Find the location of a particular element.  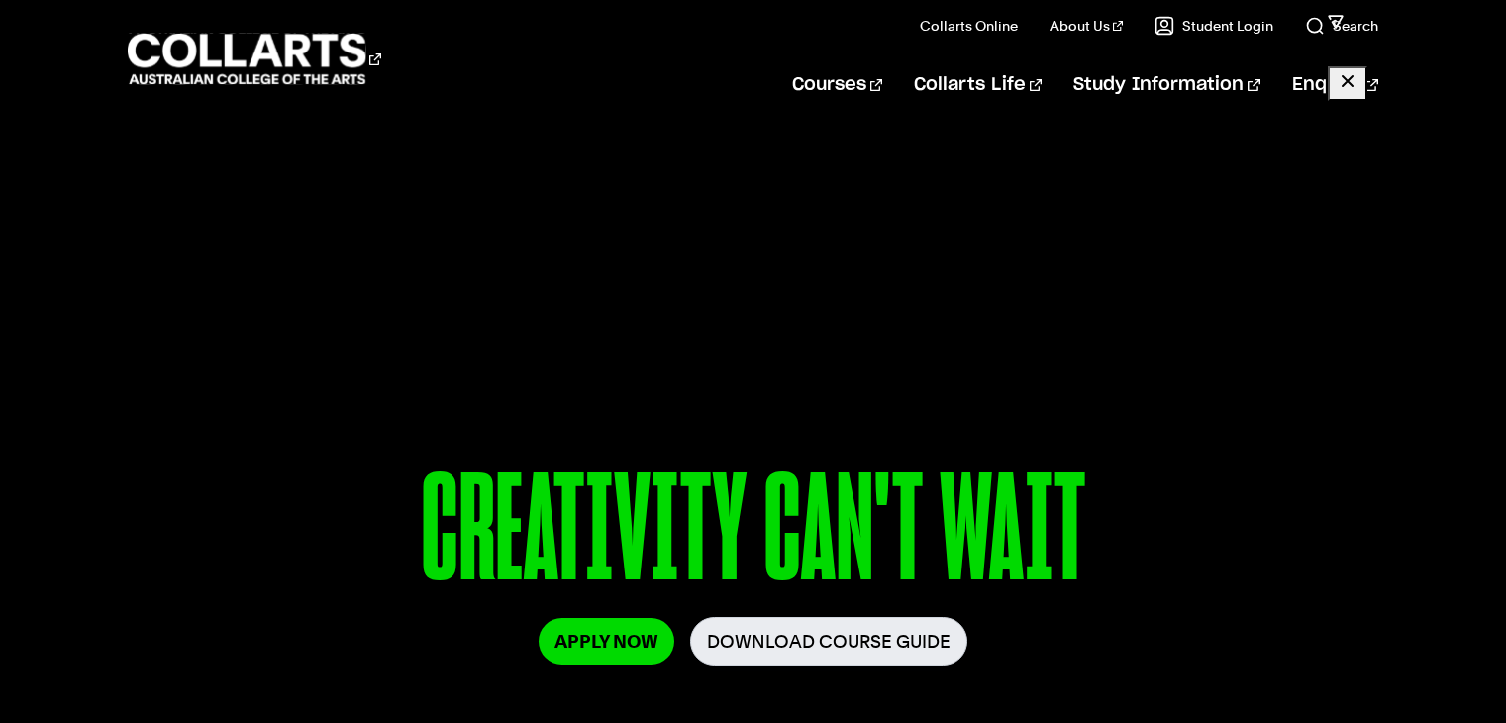

a: Apply Now is located at coordinates (606, 640).